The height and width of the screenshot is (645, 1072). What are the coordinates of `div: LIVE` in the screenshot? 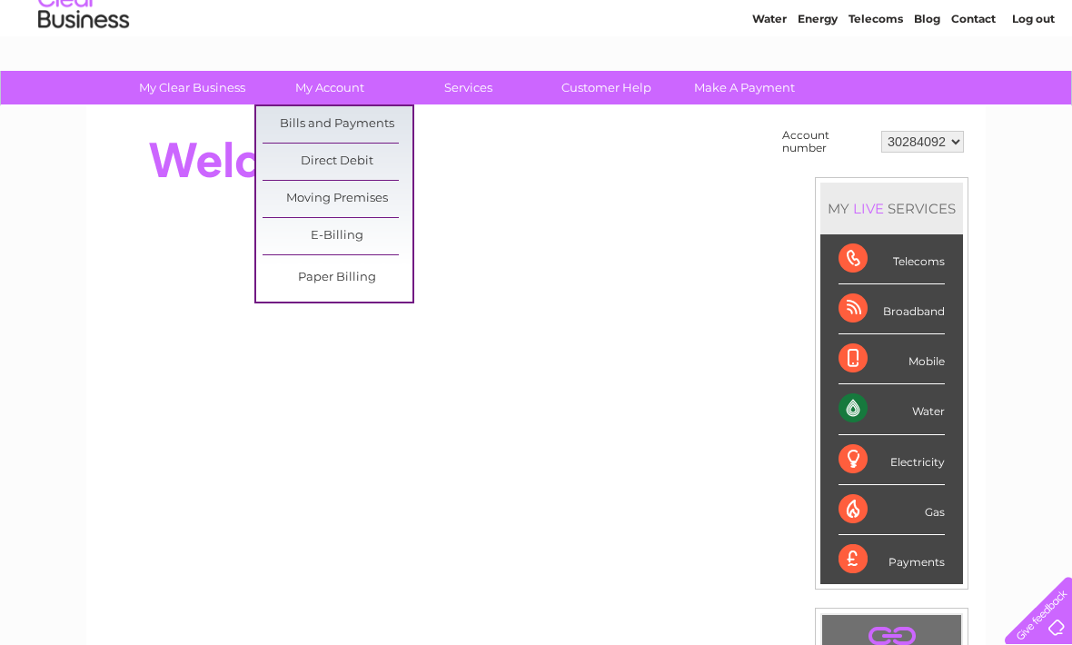 It's located at (869, 208).